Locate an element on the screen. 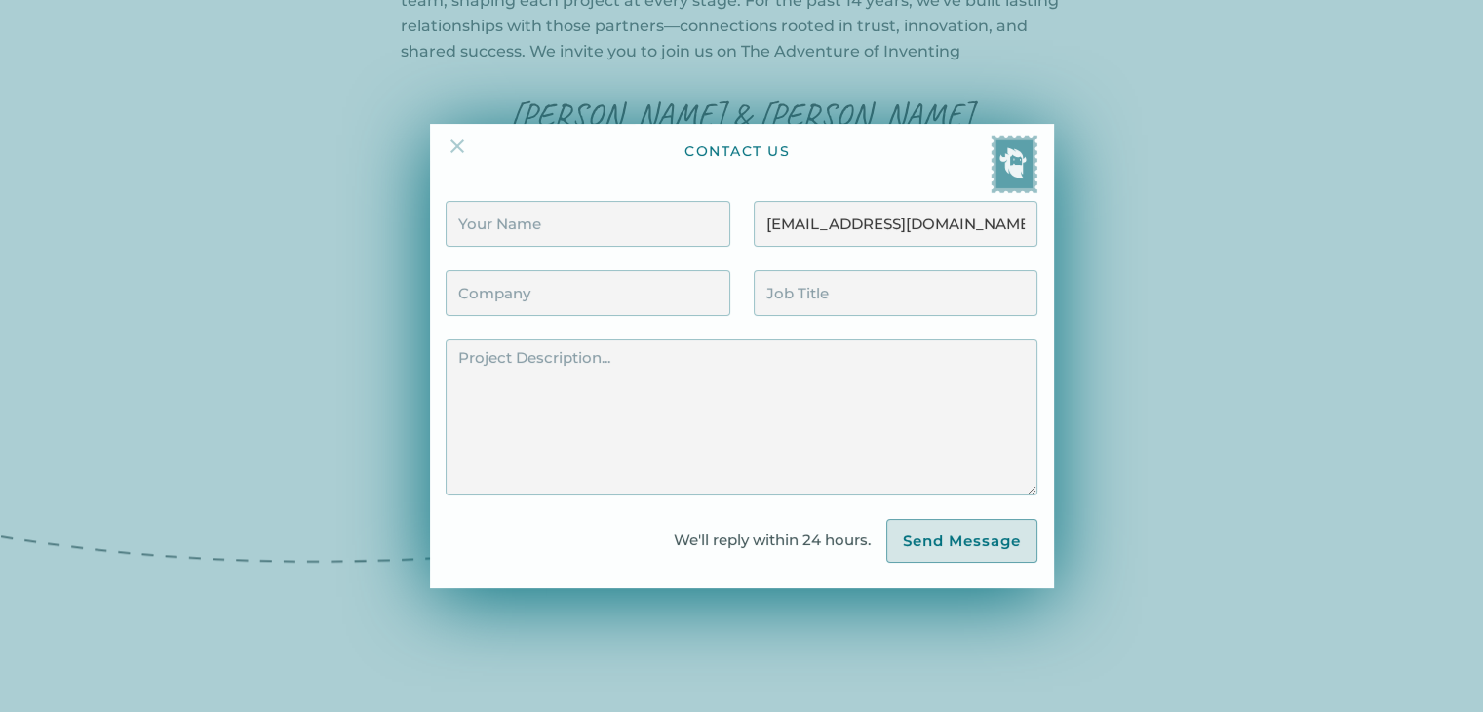  img: Yeti postage stamp is located at coordinates (1014, 164).